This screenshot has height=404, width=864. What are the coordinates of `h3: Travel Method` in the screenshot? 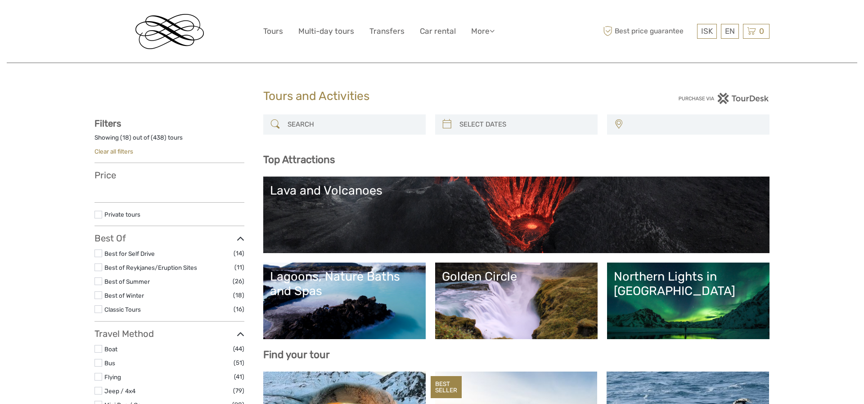 It's located at (169, 333).